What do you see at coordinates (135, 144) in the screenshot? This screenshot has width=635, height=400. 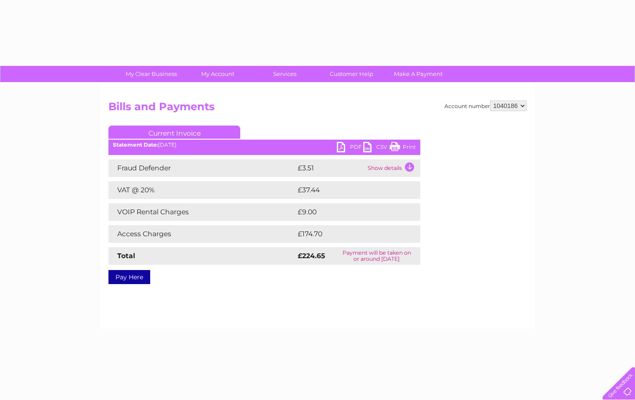 I see `b: Statement Date:` at bounding box center [135, 144].